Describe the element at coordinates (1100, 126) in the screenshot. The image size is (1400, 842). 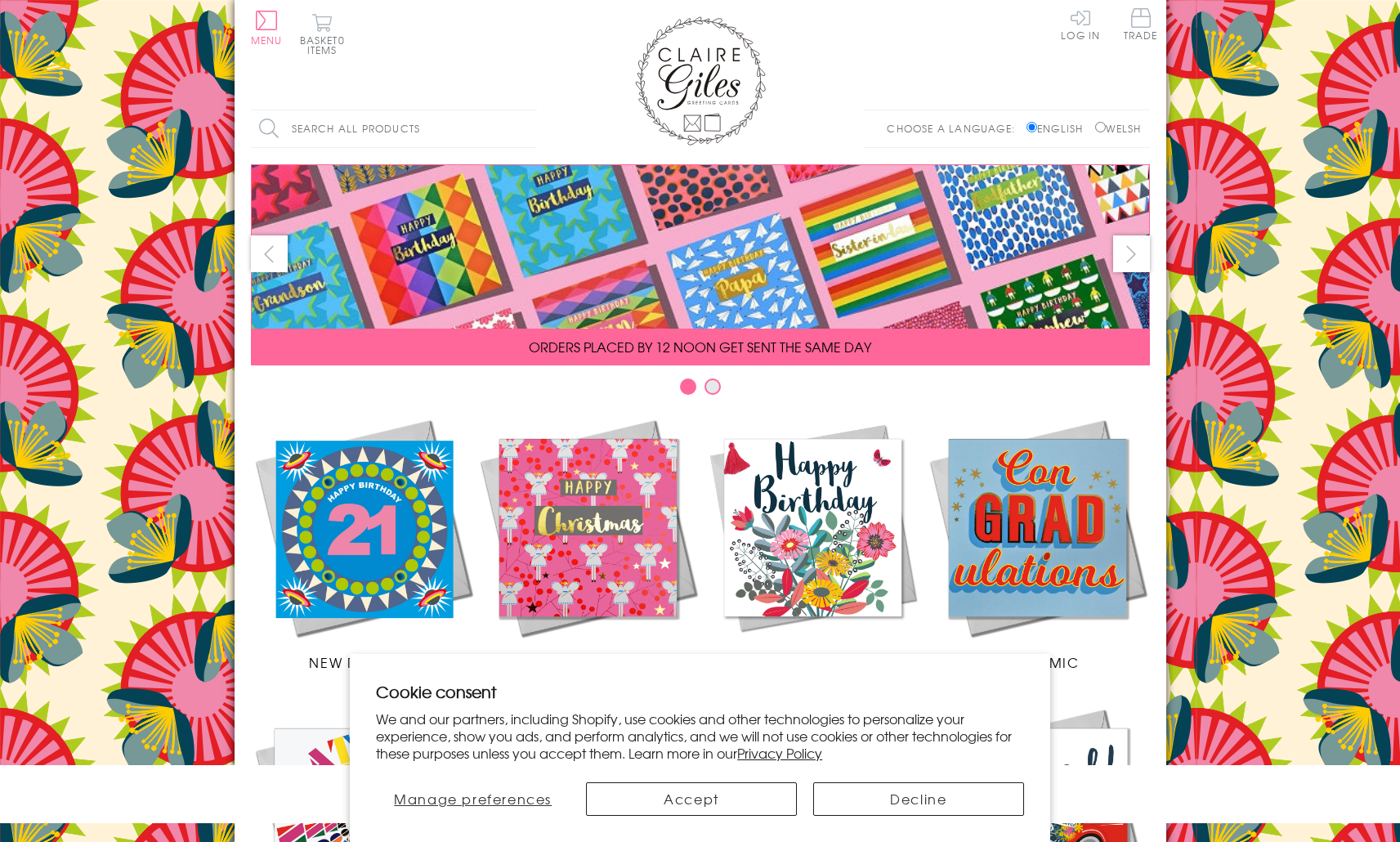
I see `input: Welsh` at that location.